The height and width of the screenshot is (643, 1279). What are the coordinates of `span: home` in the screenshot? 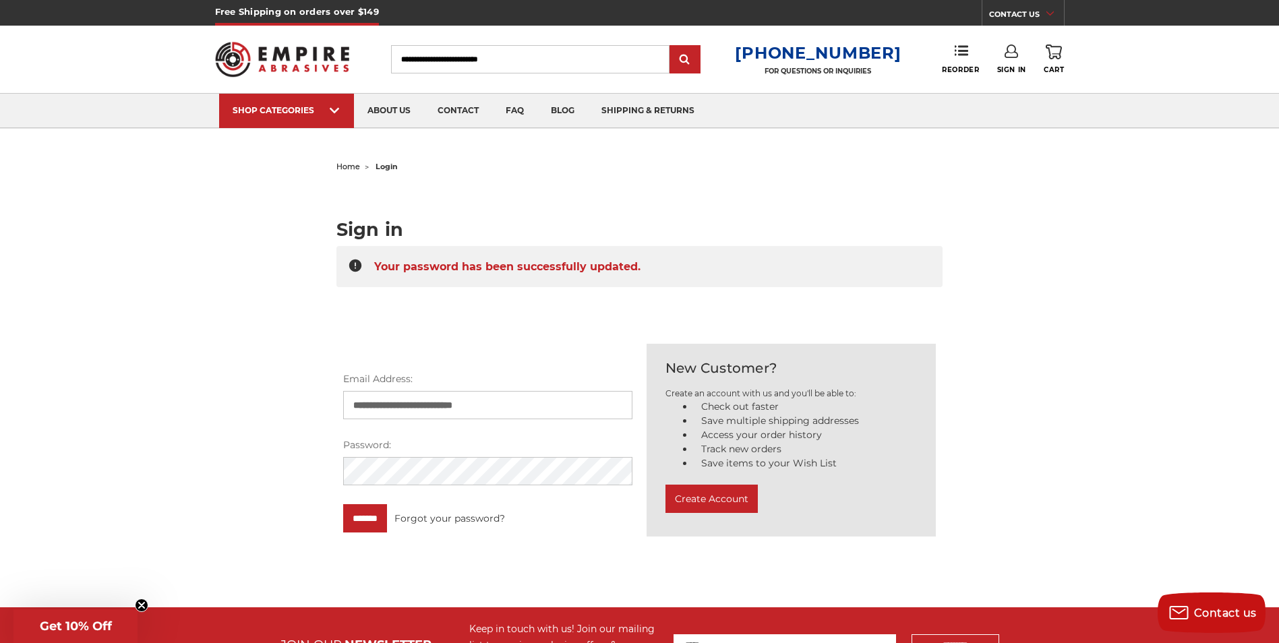 It's located at (348, 167).